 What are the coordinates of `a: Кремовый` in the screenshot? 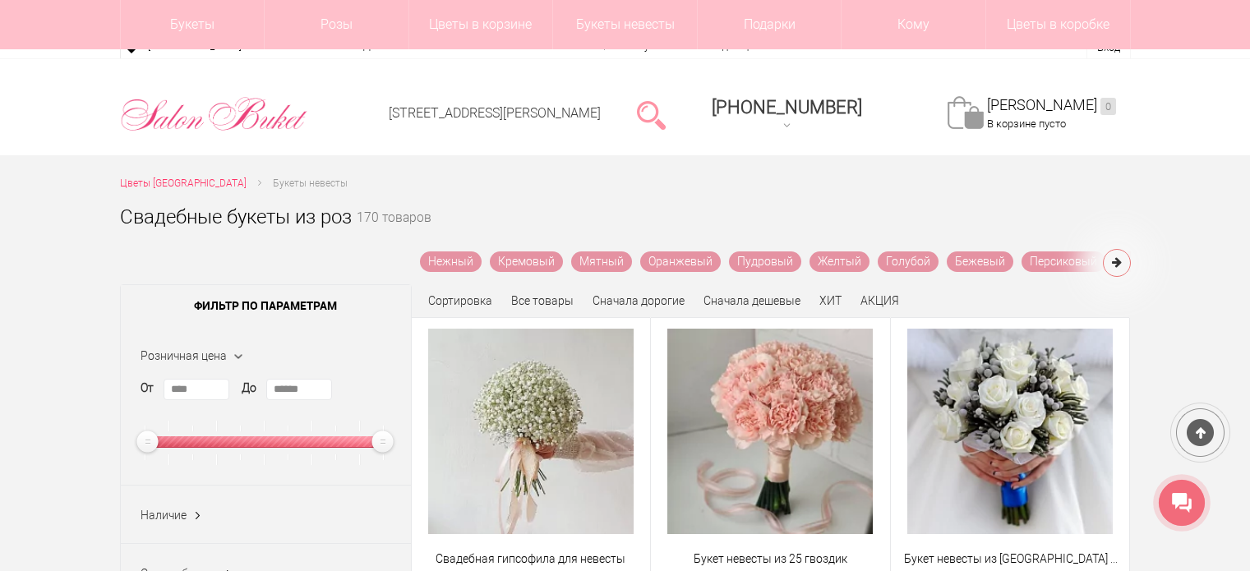 It's located at (526, 261).